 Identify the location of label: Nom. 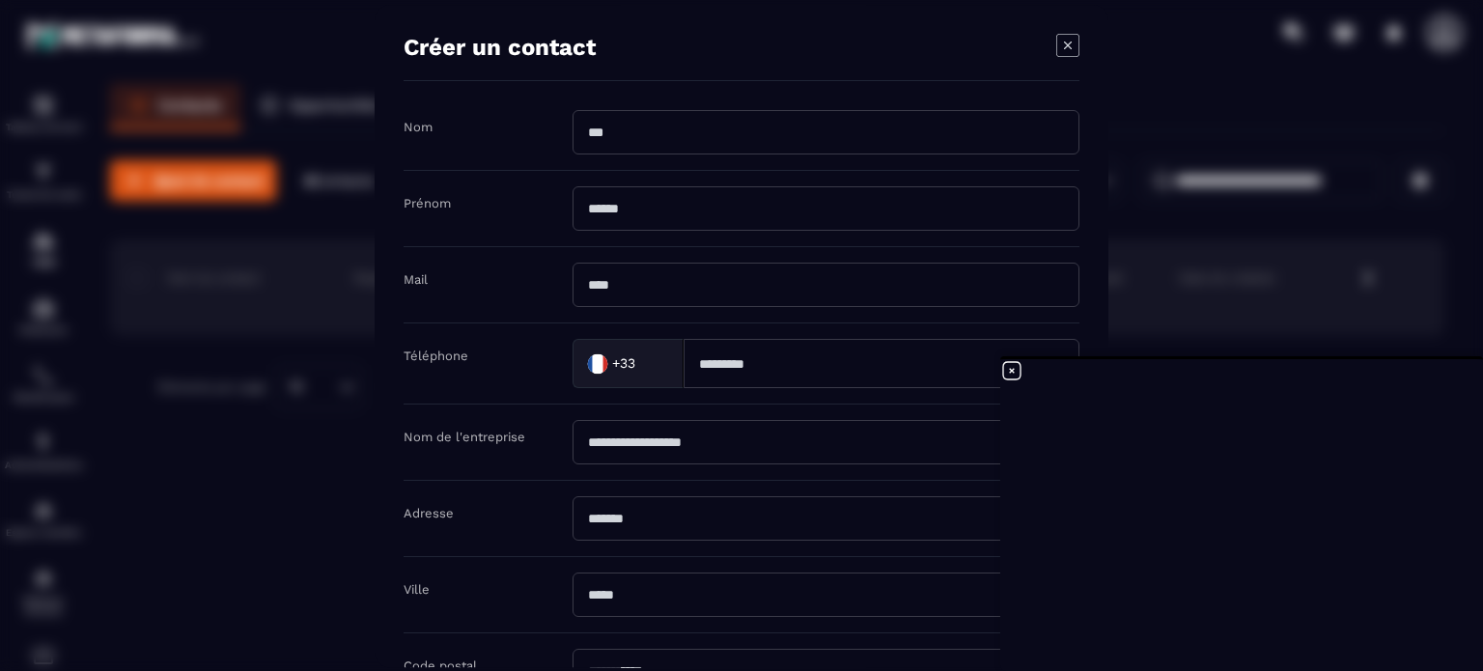
(418, 127).